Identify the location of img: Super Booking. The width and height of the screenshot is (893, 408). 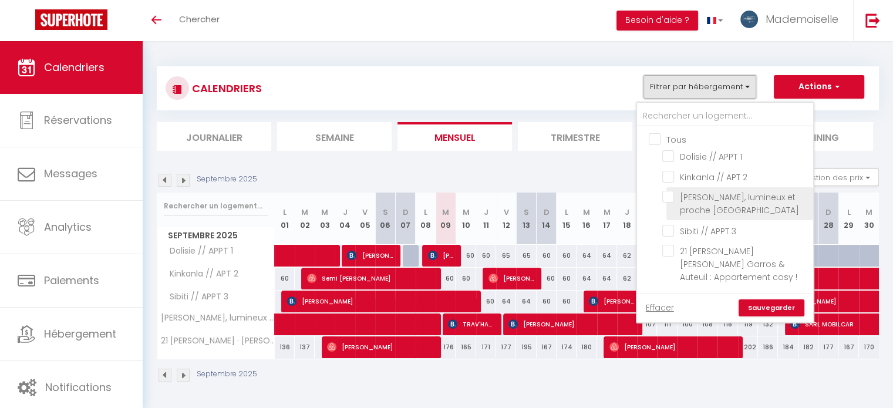
(71, 19).